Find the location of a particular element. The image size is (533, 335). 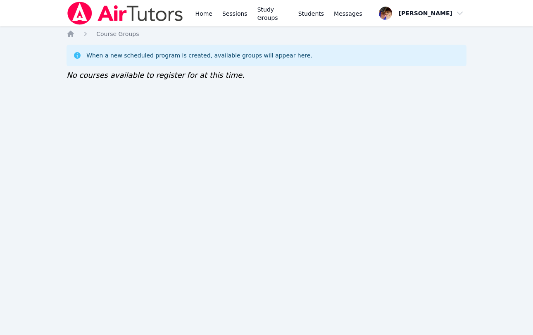

div: When a new scheduled program is created, available groups will appear here. is located at coordinates (199, 55).